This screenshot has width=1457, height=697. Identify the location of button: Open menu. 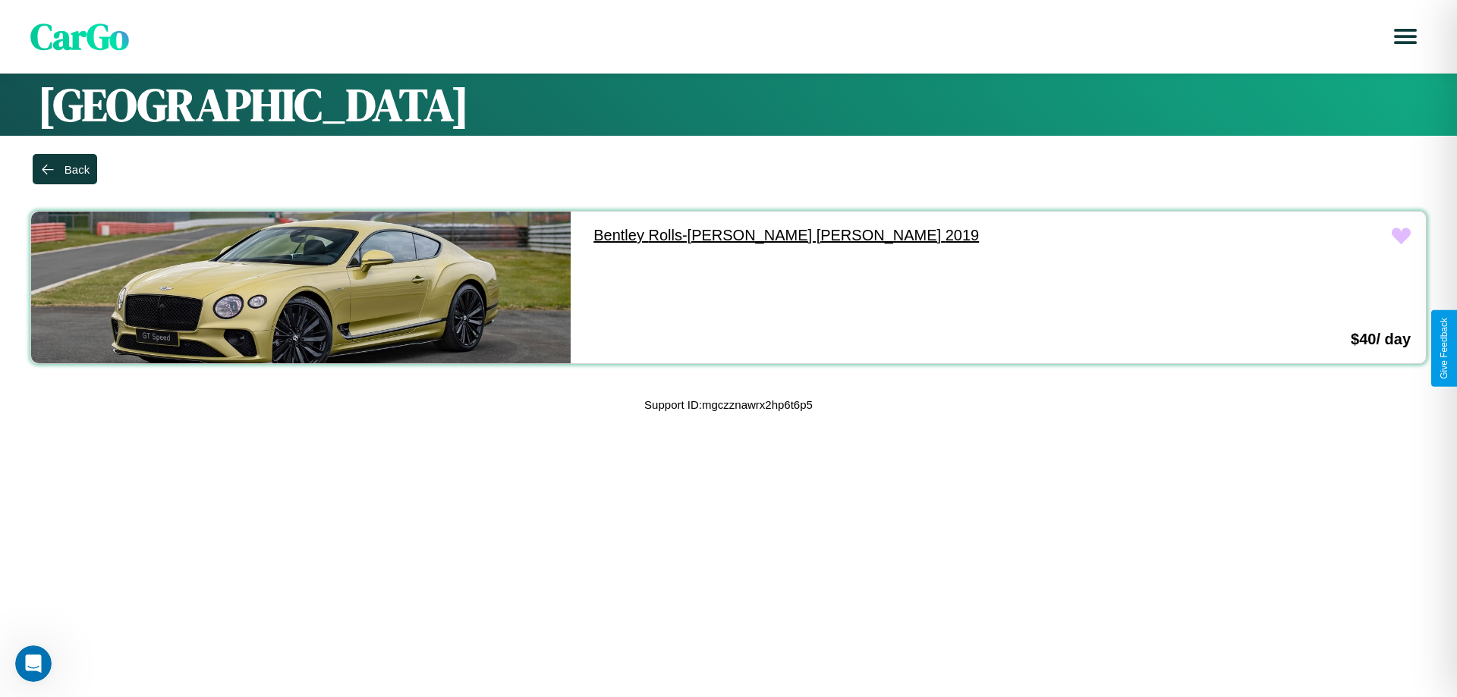
(1406, 36).